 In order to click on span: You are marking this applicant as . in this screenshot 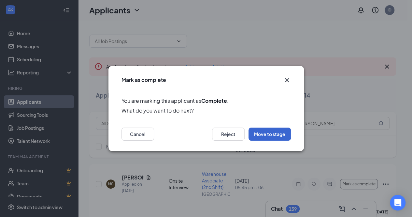, I will do `click(206, 100)`.